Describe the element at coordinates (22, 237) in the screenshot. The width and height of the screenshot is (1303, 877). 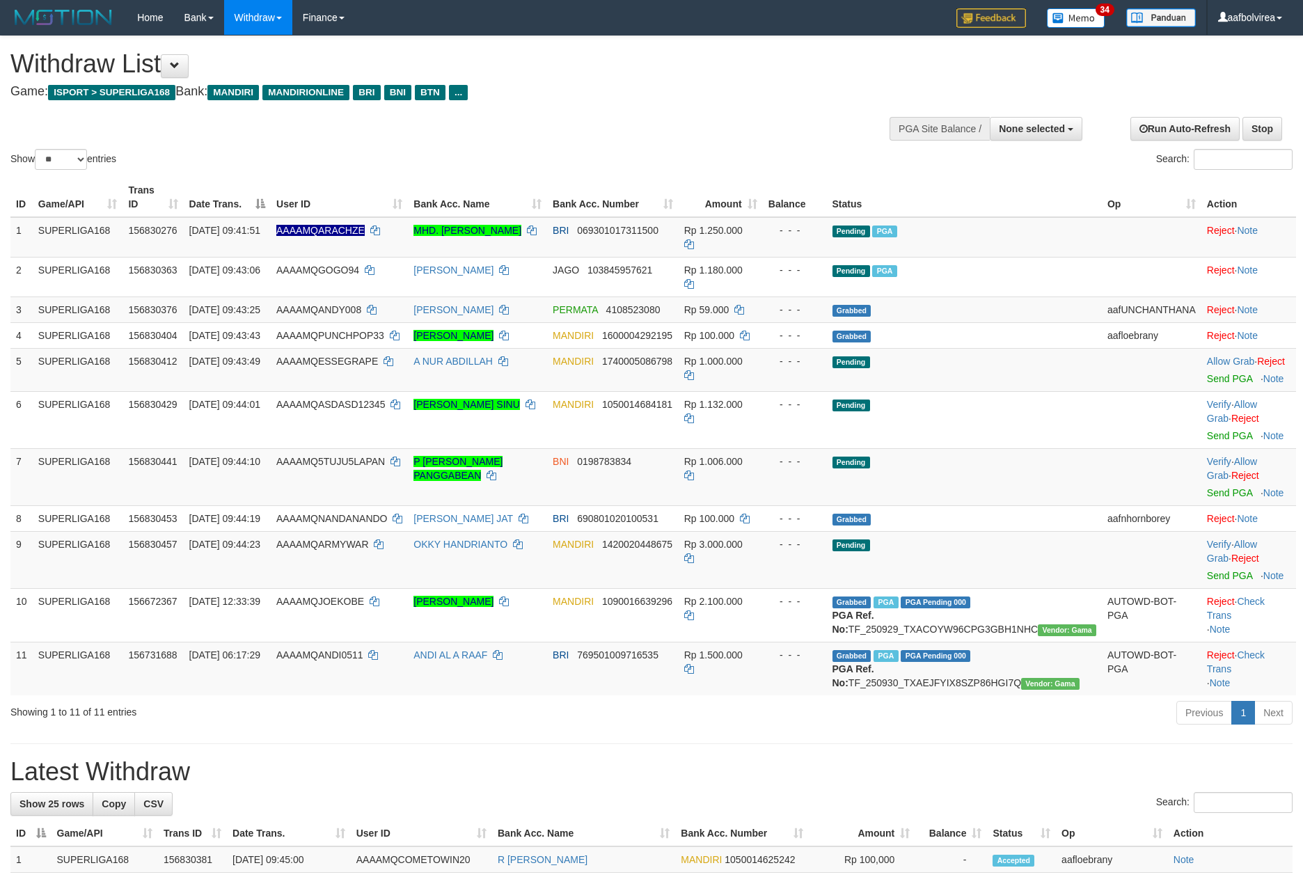
I see `td: 1` at that location.